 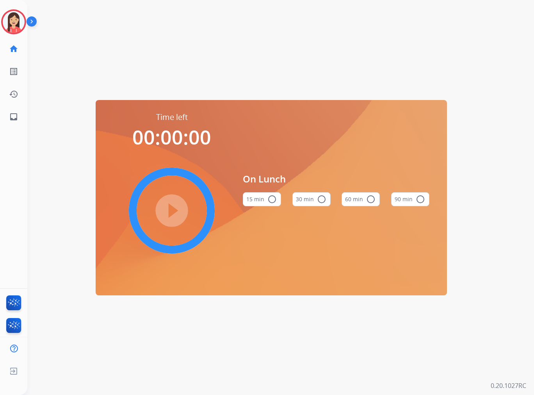 I want to click on button: 60 min, so click(x=361, y=199).